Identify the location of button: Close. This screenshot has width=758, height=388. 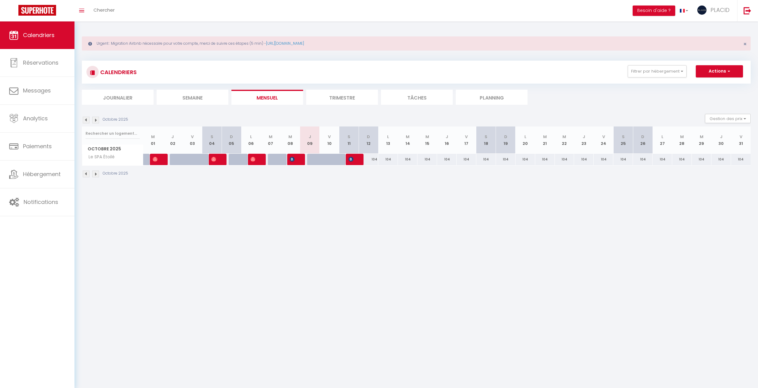
(745, 44).